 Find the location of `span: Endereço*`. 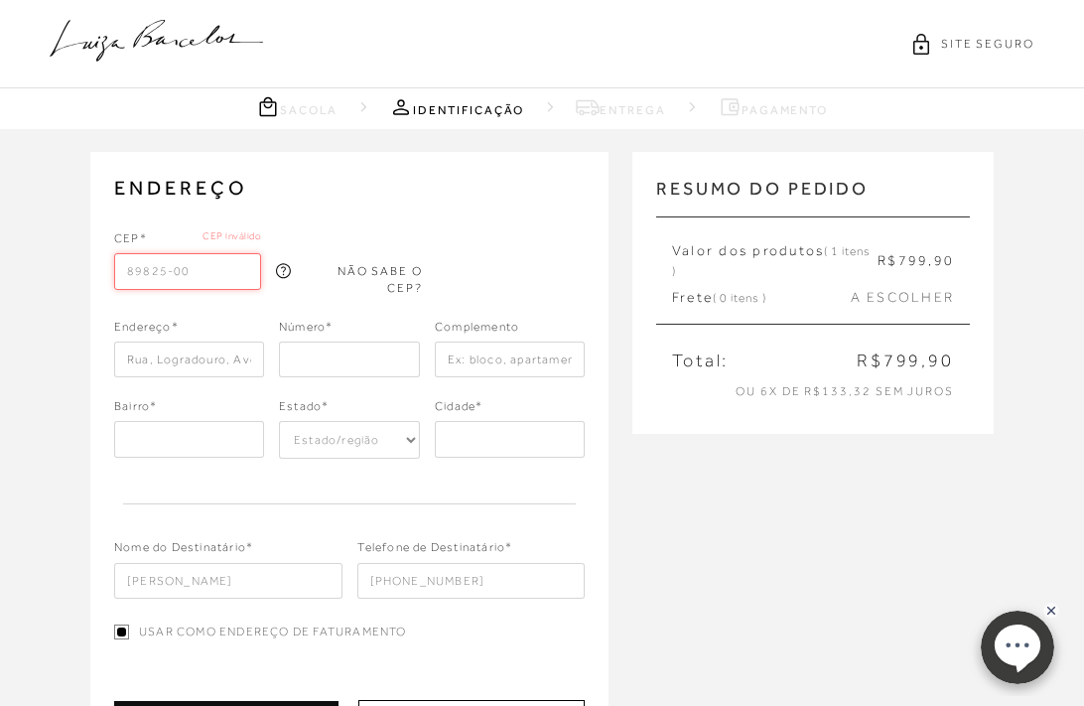

span: Endereço* is located at coordinates (146, 329).